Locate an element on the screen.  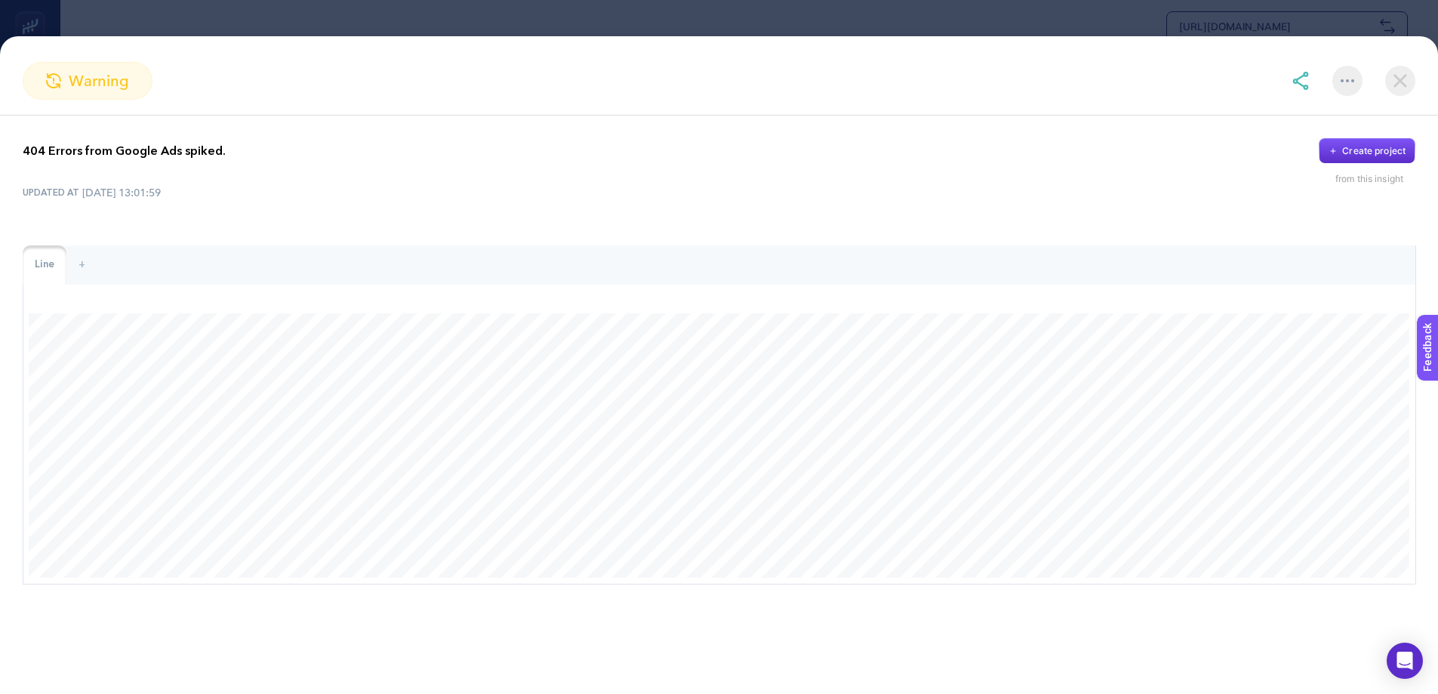
div: Create project is located at coordinates (1374, 151).